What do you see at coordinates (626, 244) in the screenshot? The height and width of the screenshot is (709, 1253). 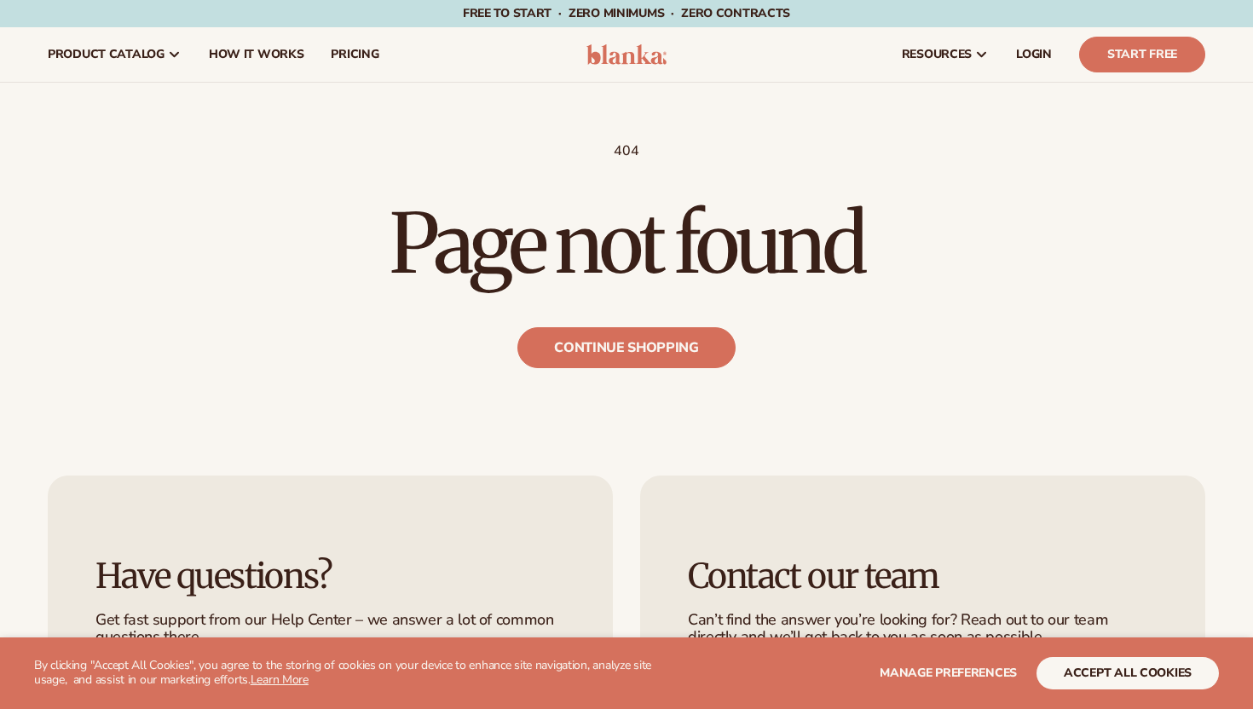 I see `h1: Page not found` at bounding box center [626, 244].